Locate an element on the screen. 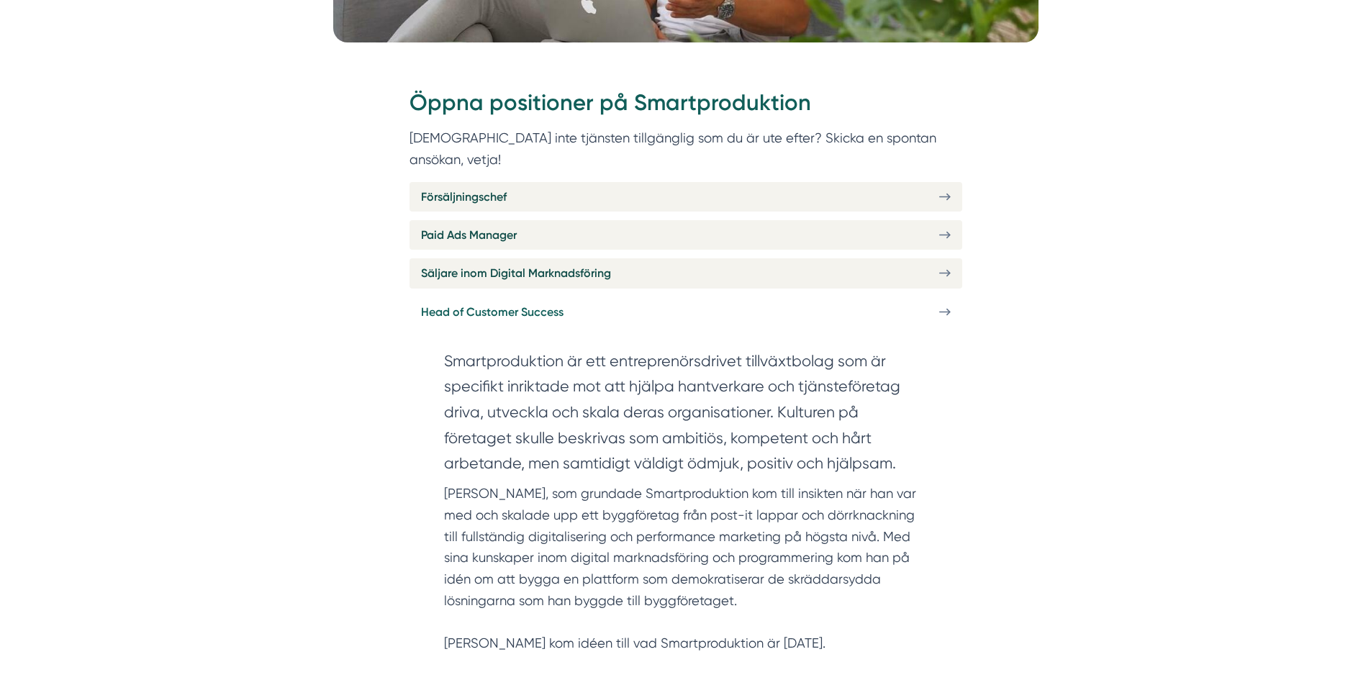  span: Paid Ads Manager is located at coordinates (469, 235).